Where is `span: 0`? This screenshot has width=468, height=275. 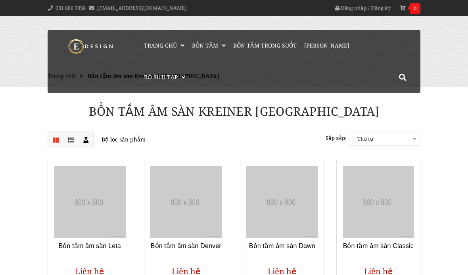 span: 0 is located at coordinates (415, 8).